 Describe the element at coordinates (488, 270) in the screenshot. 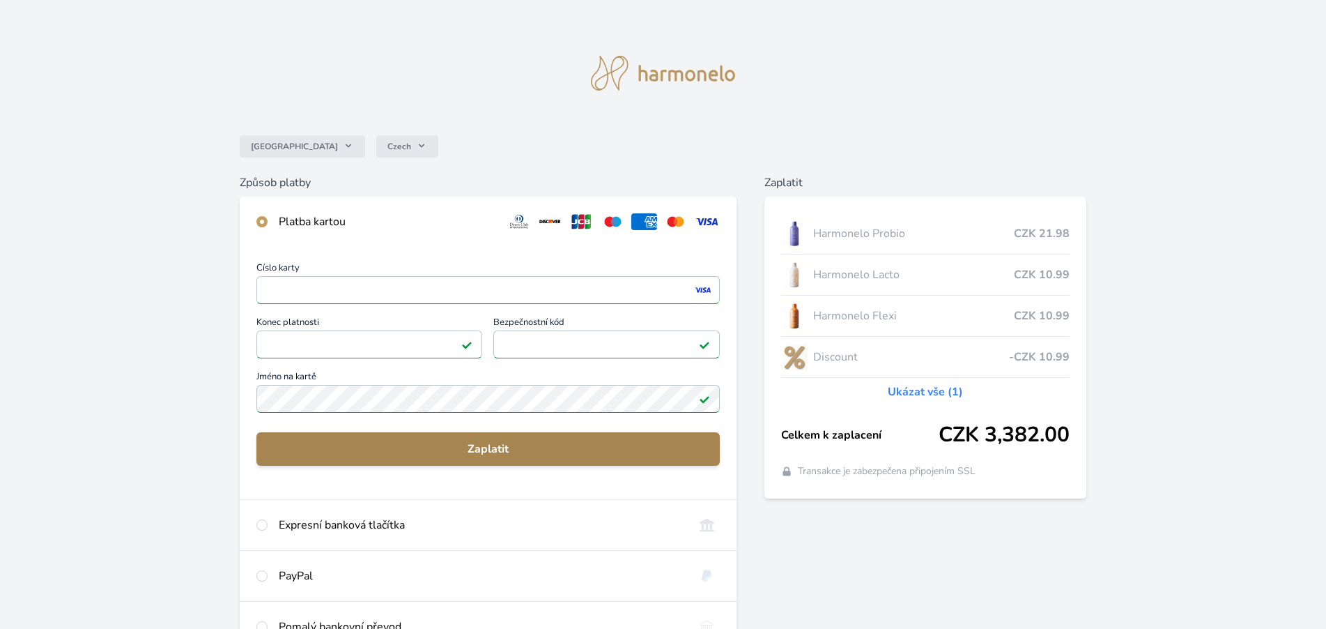

I see `span: Číslo karty` at that location.